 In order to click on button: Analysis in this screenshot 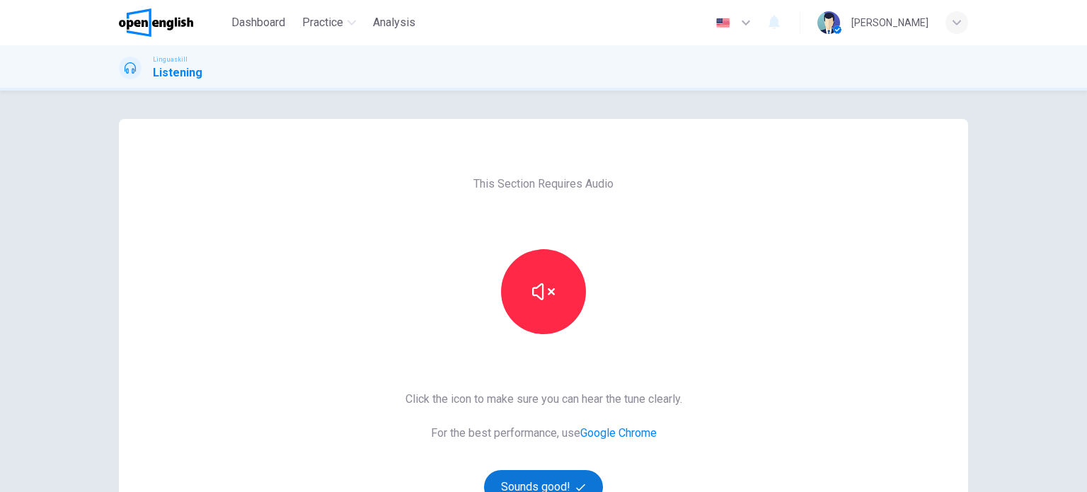, I will do `click(394, 23)`.